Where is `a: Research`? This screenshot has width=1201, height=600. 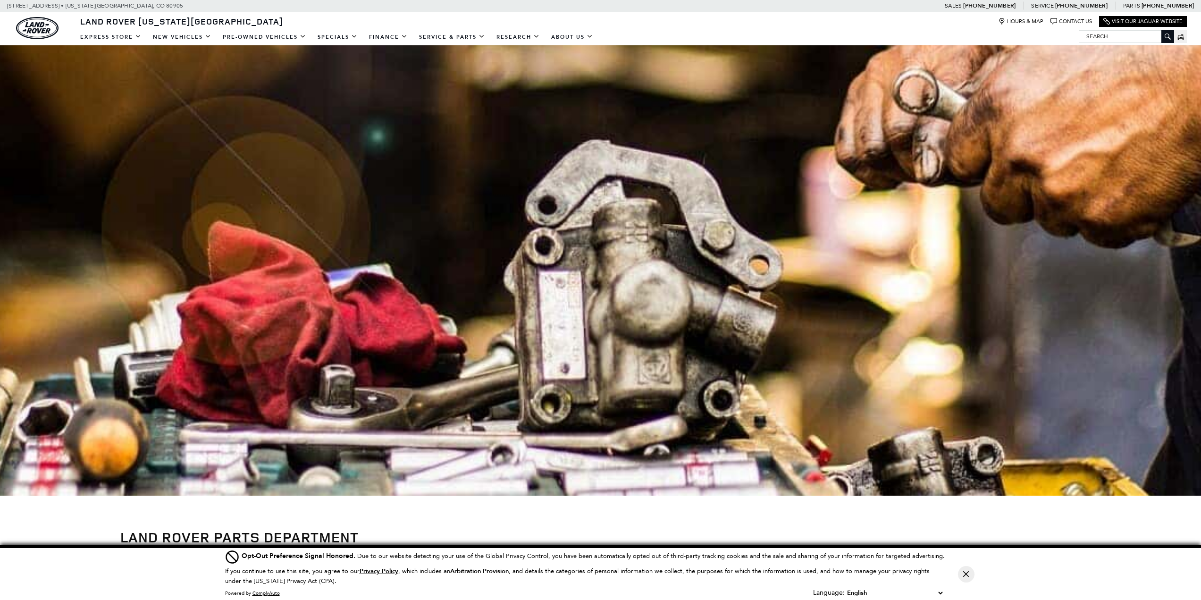
a: Research is located at coordinates (518, 37).